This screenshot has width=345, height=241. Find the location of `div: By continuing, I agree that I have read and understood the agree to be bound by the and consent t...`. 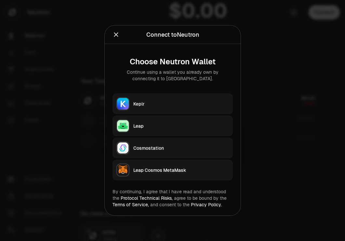

div: By continuing, I agree that I have read and understood the agree to be bound by the and consent t... is located at coordinates (173, 198).